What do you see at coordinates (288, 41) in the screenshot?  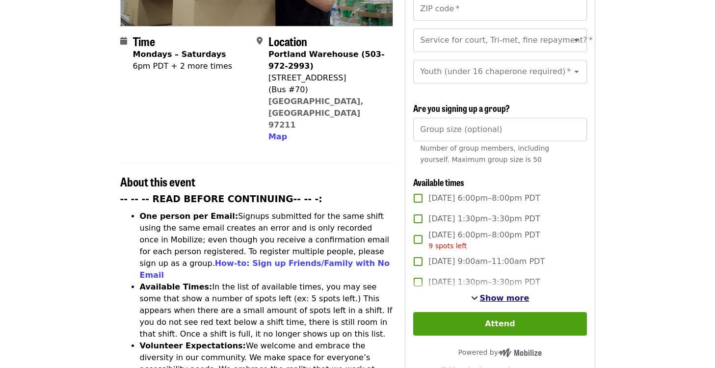 I see `span: Location` at bounding box center [288, 41].